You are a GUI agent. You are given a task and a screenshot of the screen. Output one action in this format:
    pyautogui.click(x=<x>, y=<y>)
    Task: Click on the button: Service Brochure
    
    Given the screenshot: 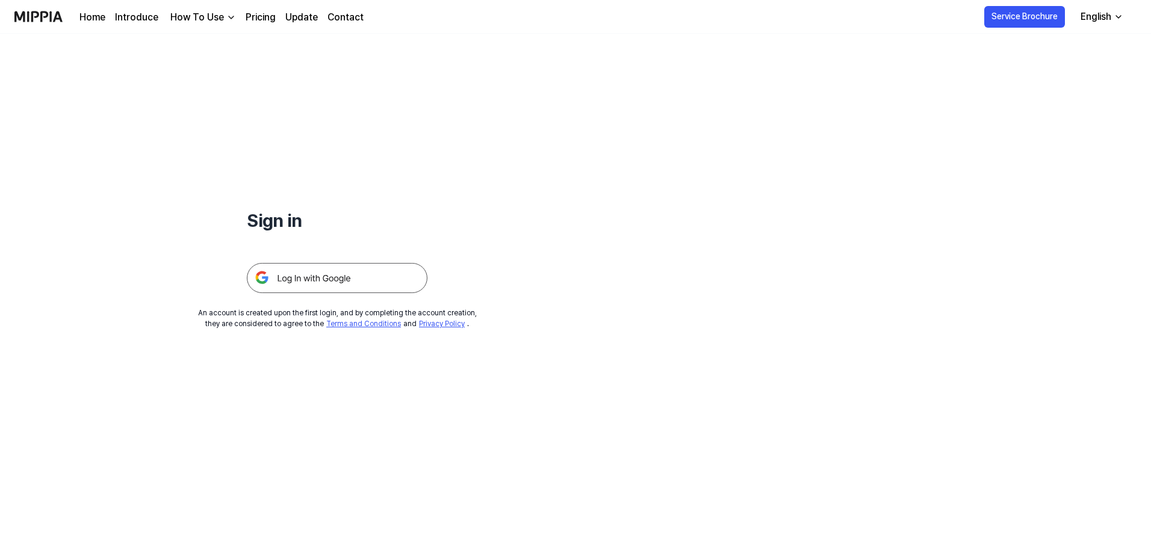 What is the action you would take?
    pyautogui.click(x=1025, y=17)
    